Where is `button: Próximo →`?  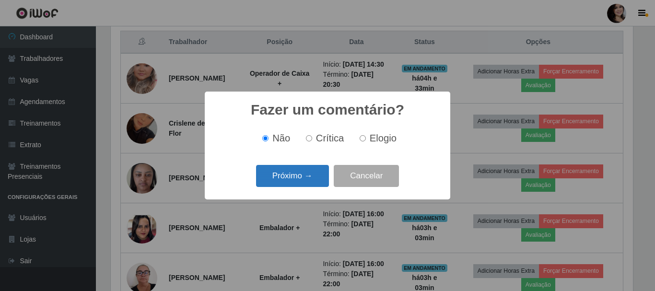
button: Próximo → is located at coordinates (292, 176).